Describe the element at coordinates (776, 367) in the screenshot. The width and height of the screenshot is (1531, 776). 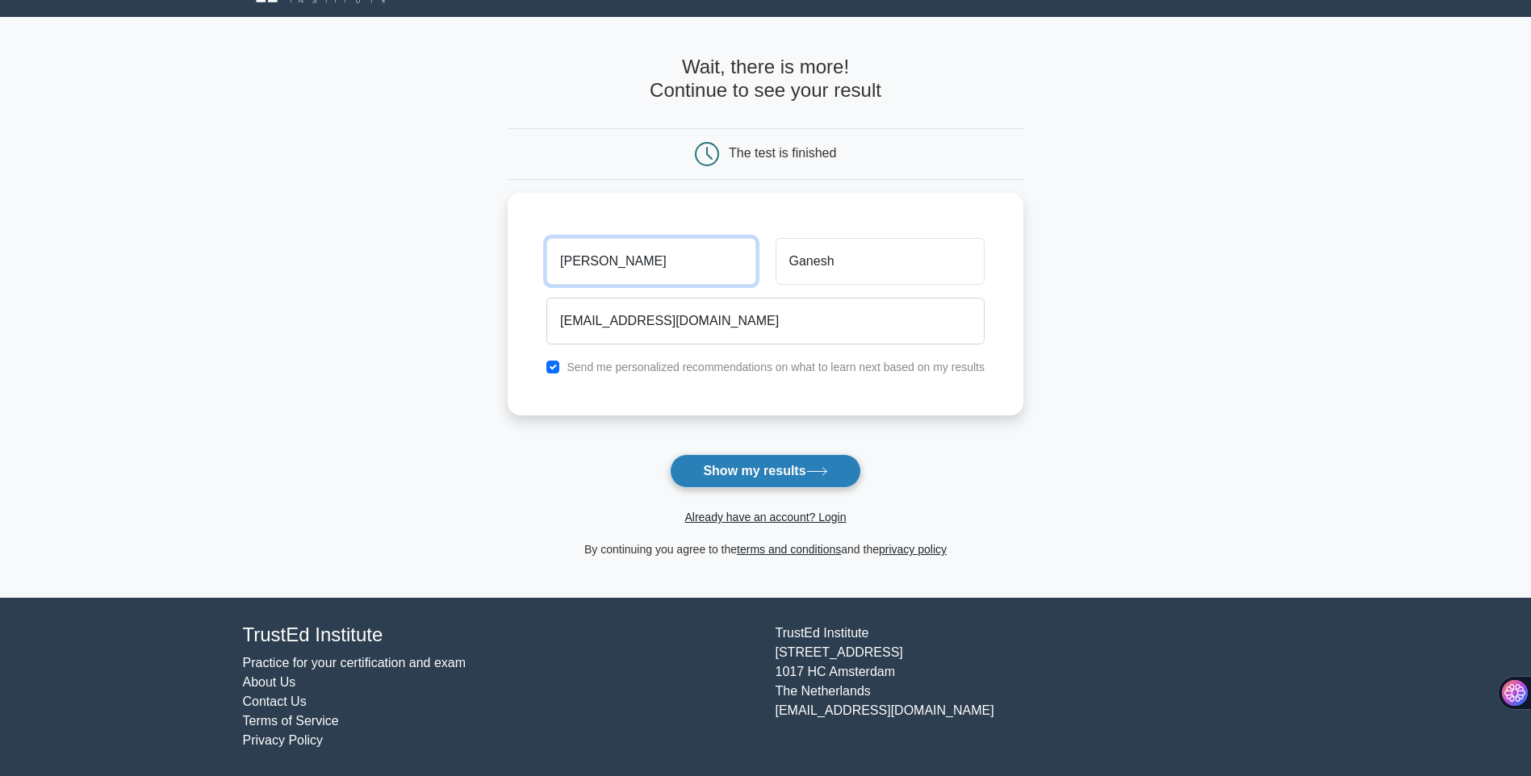
I see `label: Send me personalized recommendations on what to learn next based on my results` at that location.